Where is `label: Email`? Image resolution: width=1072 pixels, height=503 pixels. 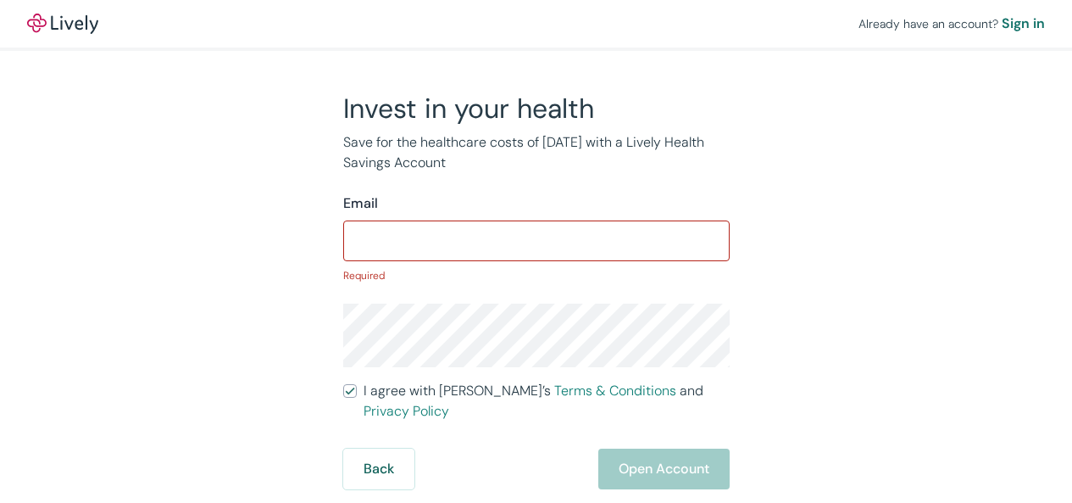 label: Email is located at coordinates (360, 203).